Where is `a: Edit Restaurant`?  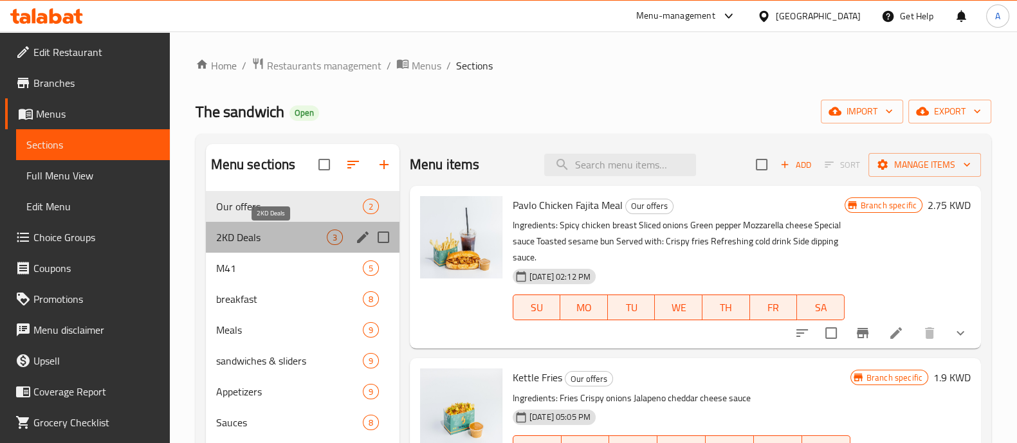
a: Edit Restaurant is located at coordinates (88, 52).